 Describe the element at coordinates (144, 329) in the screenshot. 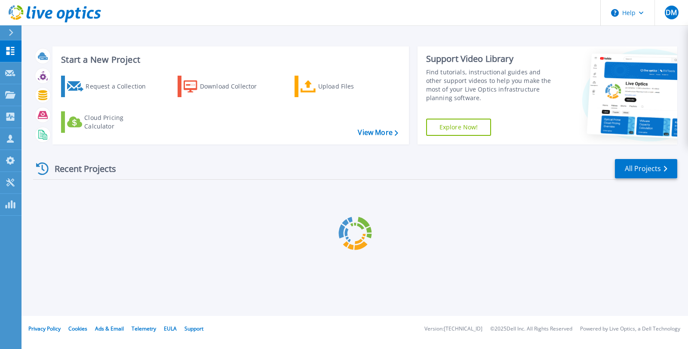

I see `a: Telemetry` at that location.